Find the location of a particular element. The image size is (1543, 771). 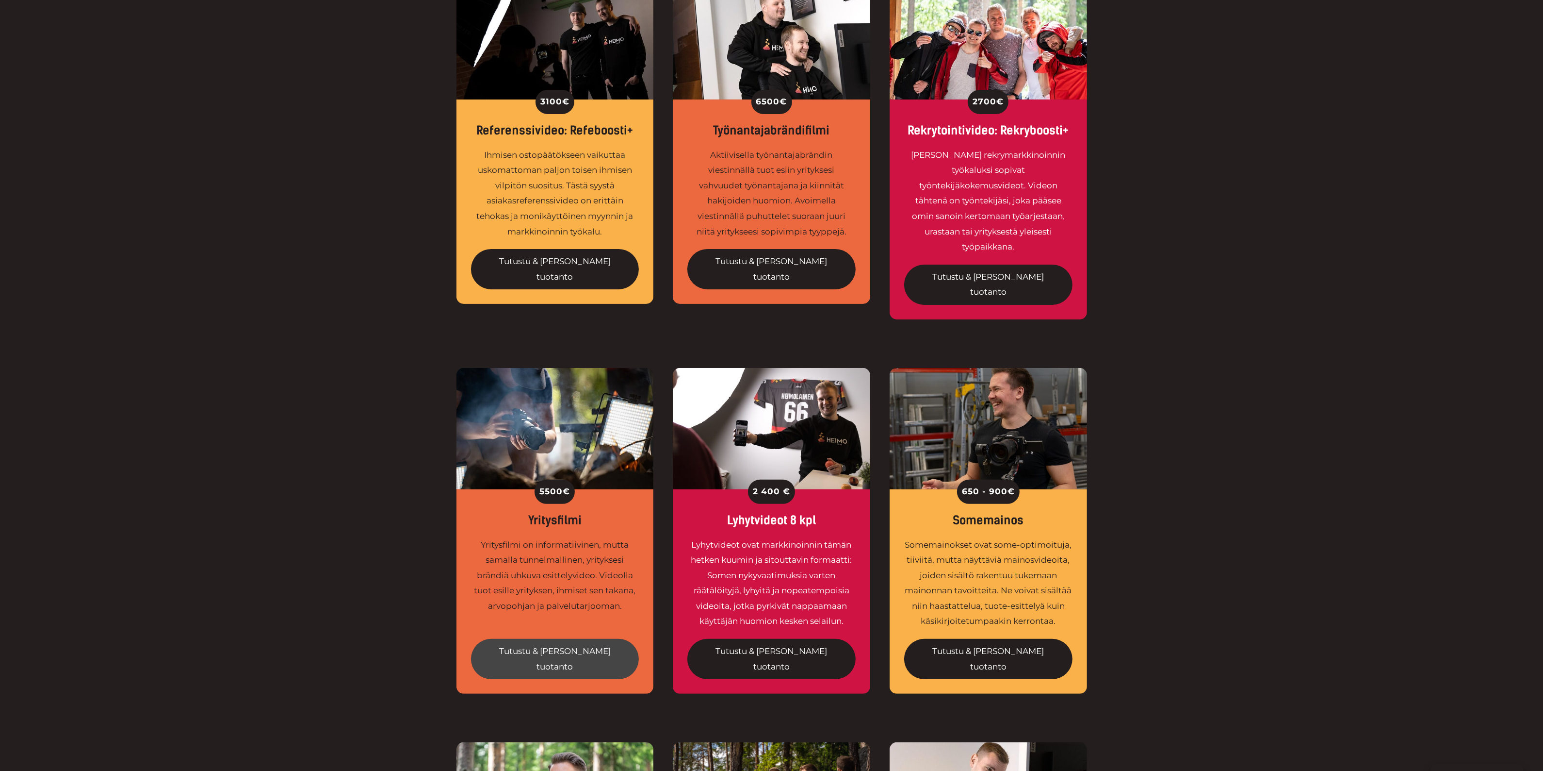

img: Videokuvaaja William gimbal kädessä hymyilemässä asiakkaan varastotiloissa kuvauksissa. is located at coordinates (988, 428).